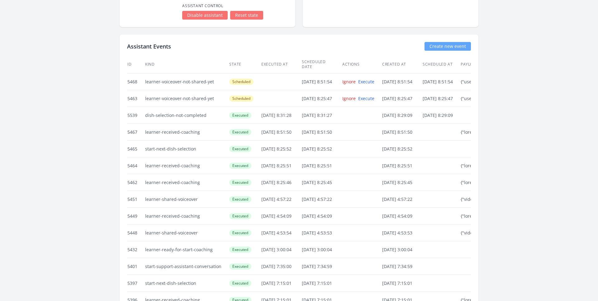 The width and height of the screenshot is (598, 301). Describe the element at coordinates (136, 284) in the screenshot. I see `td: 5397` at that location.